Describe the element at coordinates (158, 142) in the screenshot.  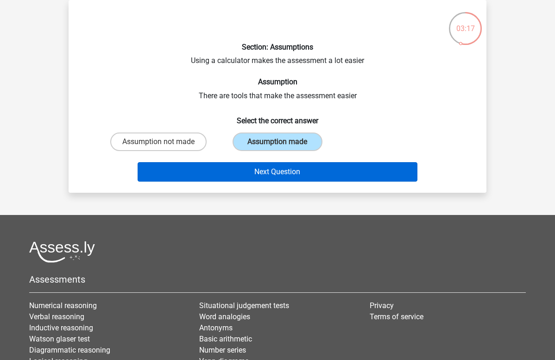
I see `label: Assumption not made` at that location.